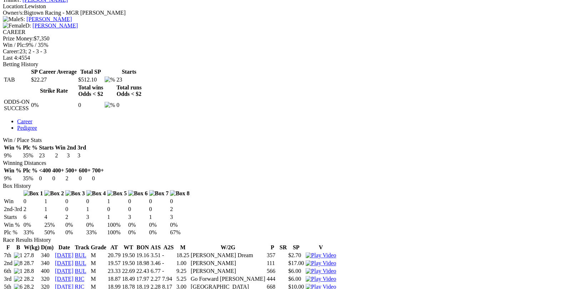 The image size is (576, 289). What do you see at coordinates (288, 140) in the screenshot?
I see `div: Win / Place Stats` at bounding box center [288, 140].